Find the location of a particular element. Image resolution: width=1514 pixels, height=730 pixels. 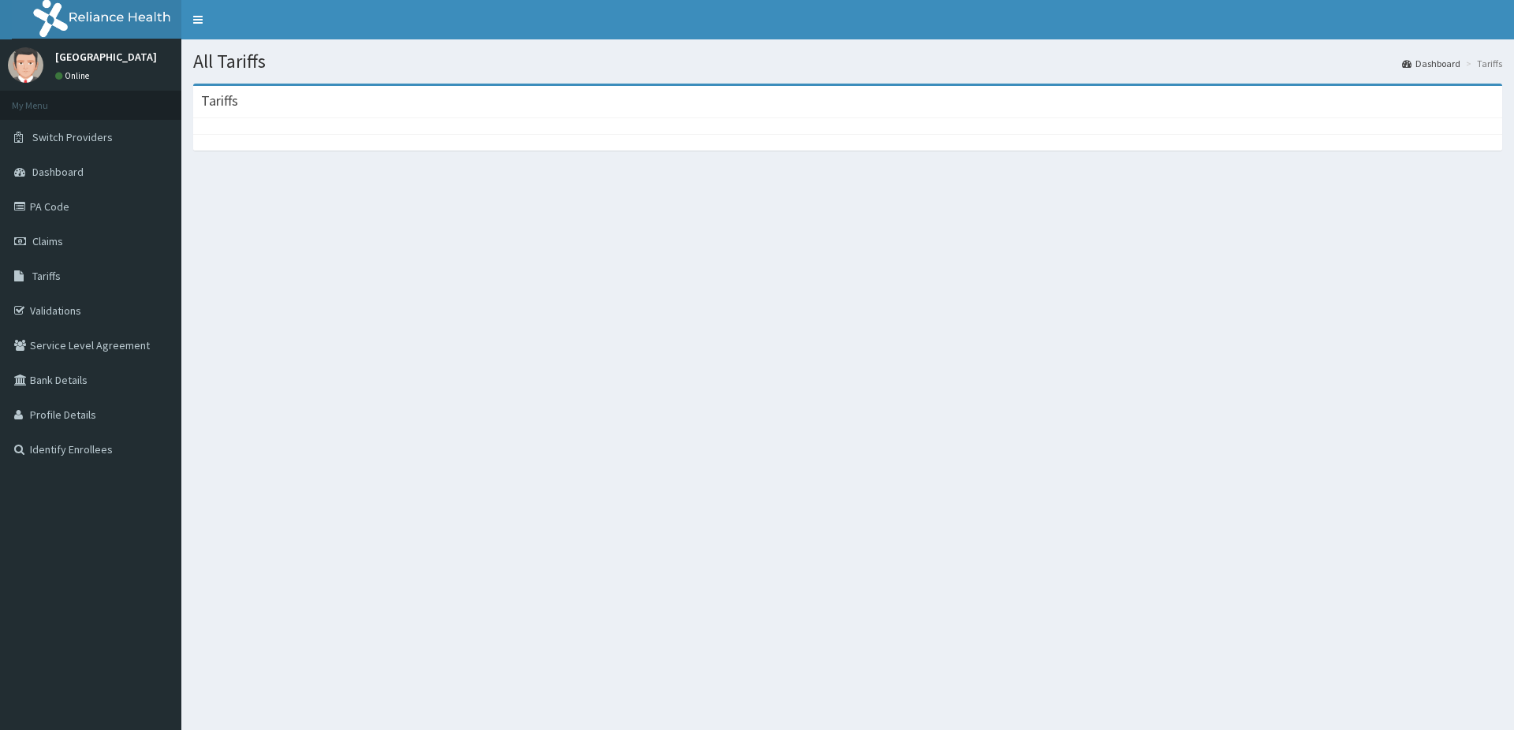

span: Tariffs is located at coordinates (47, 276).